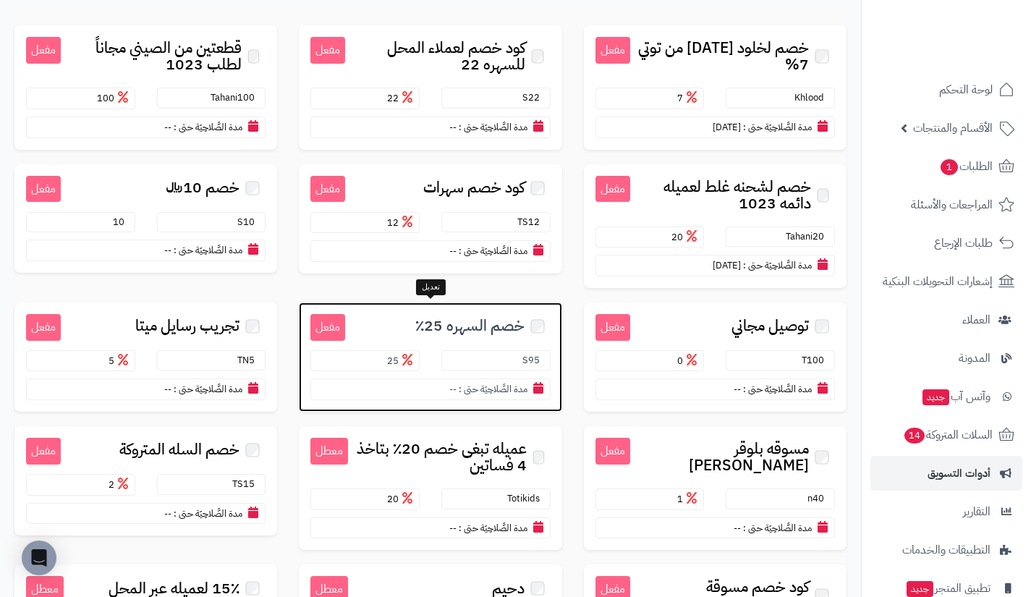 Image resolution: width=1031 pixels, height=597 pixels. Describe the element at coordinates (532, 221) in the screenshot. I see `small: TS12` at that location.